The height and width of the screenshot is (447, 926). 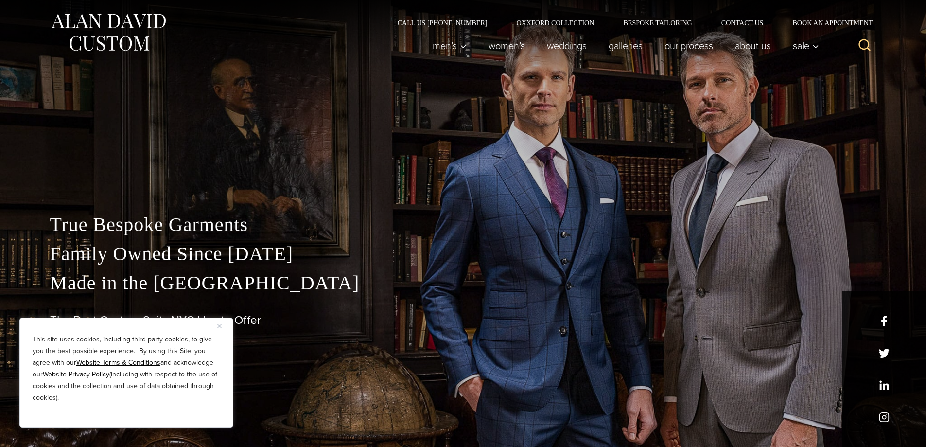 What do you see at coordinates (865, 46) in the screenshot?
I see `button: View Search Form` at bounding box center [865, 46].